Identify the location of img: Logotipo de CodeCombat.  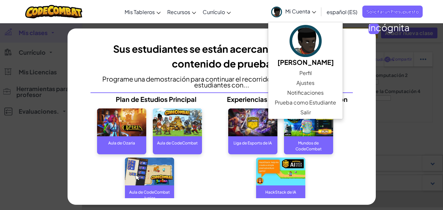
(54, 11).